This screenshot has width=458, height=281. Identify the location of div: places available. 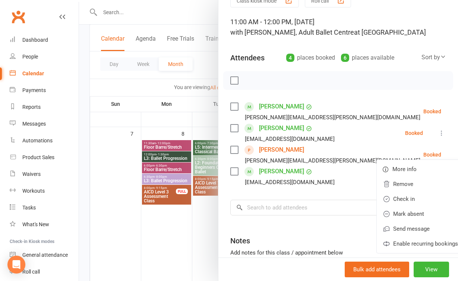
(367, 58).